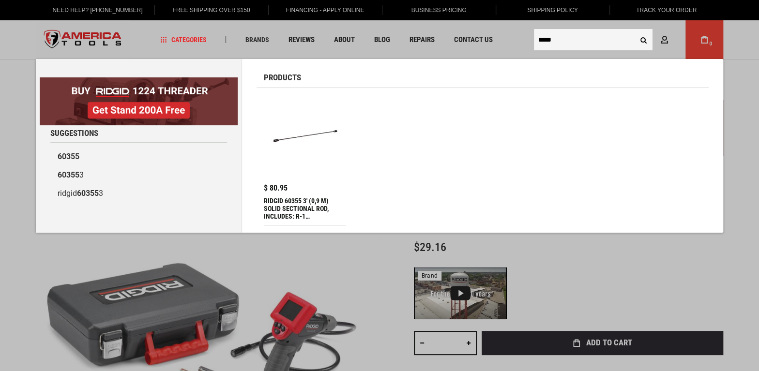  Describe the element at coordinates (138, 101) in the screenshot. I see `img: BOGO: Buy RIDGID® 1224 Threader, Get Stand 200A Free!` at that location.